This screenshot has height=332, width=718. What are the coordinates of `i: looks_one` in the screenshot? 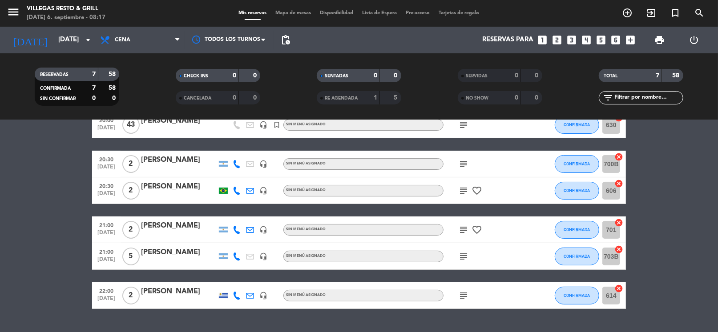 It's located at (542, 40).